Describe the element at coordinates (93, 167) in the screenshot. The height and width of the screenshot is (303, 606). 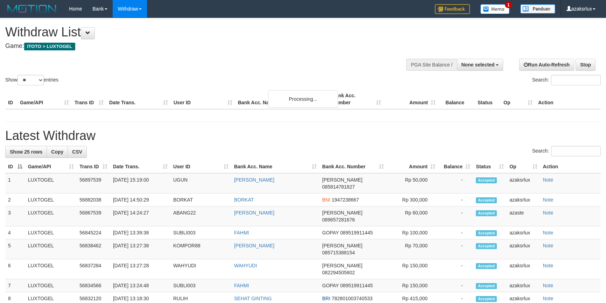
I see `th: Trans ID: activate to sort column ascending` at that location.